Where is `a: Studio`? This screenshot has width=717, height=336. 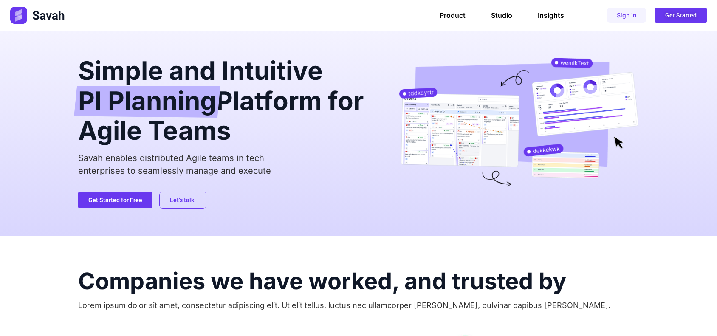 a: Studio is located at coordinates (501, 15).